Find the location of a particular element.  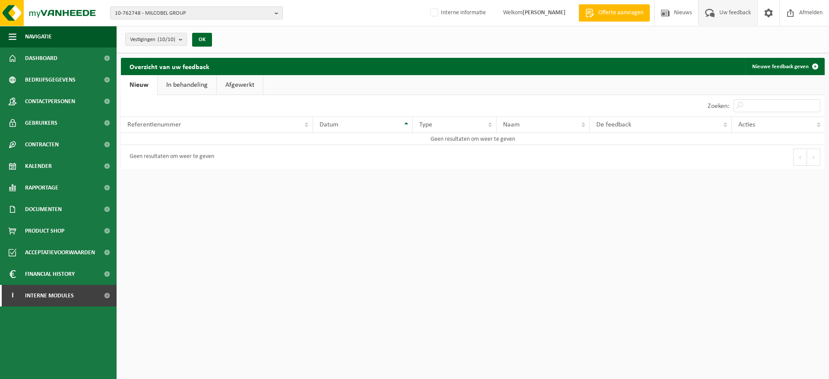

td: Geen resultaten om weer te geven is located at coordinates (473, 139).